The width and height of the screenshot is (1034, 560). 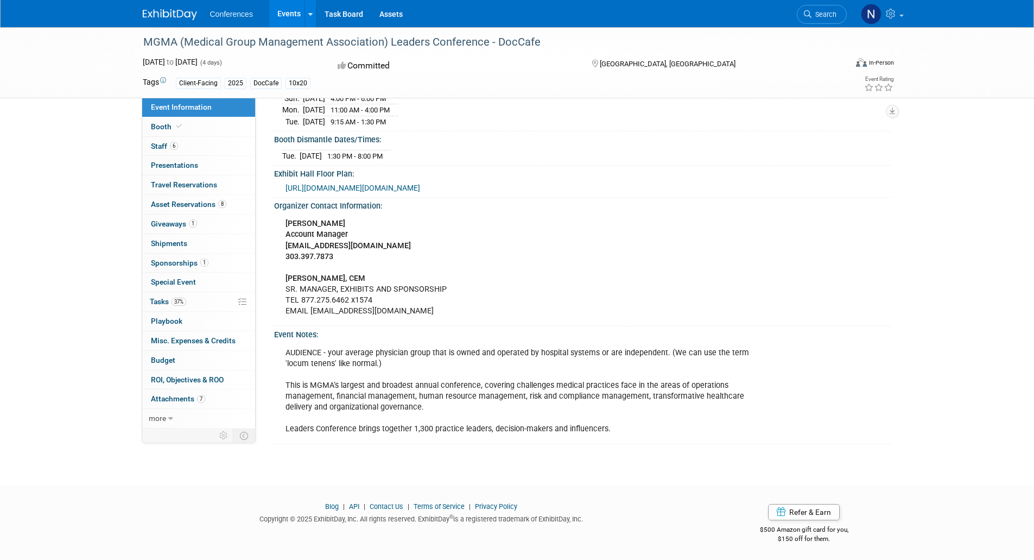 What do you see at coordinates (199, 107) in the screenshot?
I see `a: Event Information` at bounding box center [199, 107].